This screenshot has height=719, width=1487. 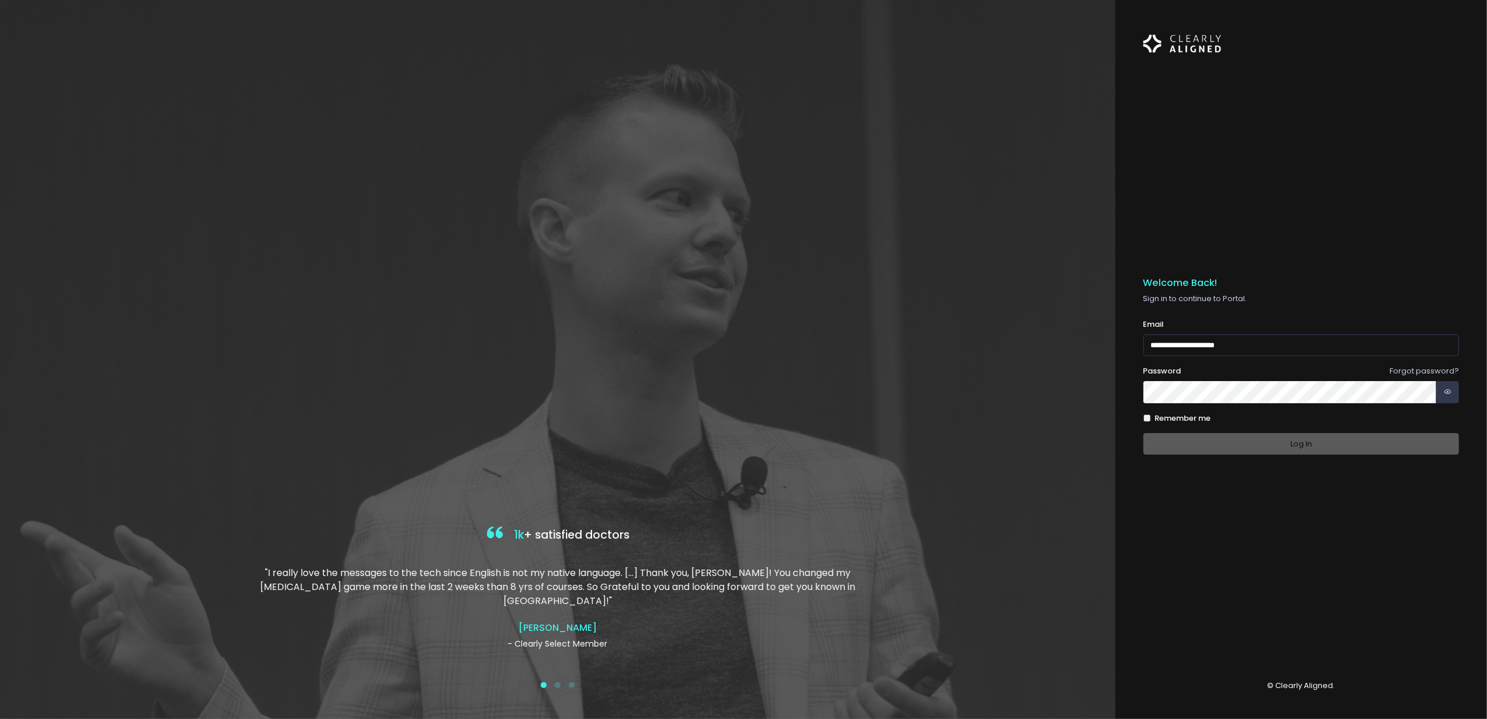 I want to click on p: Sign in to continue to Portal., so click(x=1301, y=299).